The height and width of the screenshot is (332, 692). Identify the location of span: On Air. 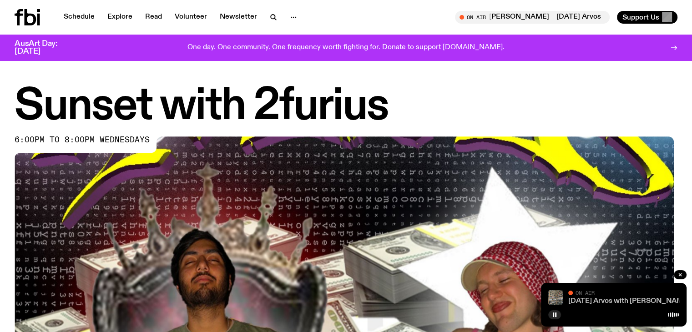
(585, 292).